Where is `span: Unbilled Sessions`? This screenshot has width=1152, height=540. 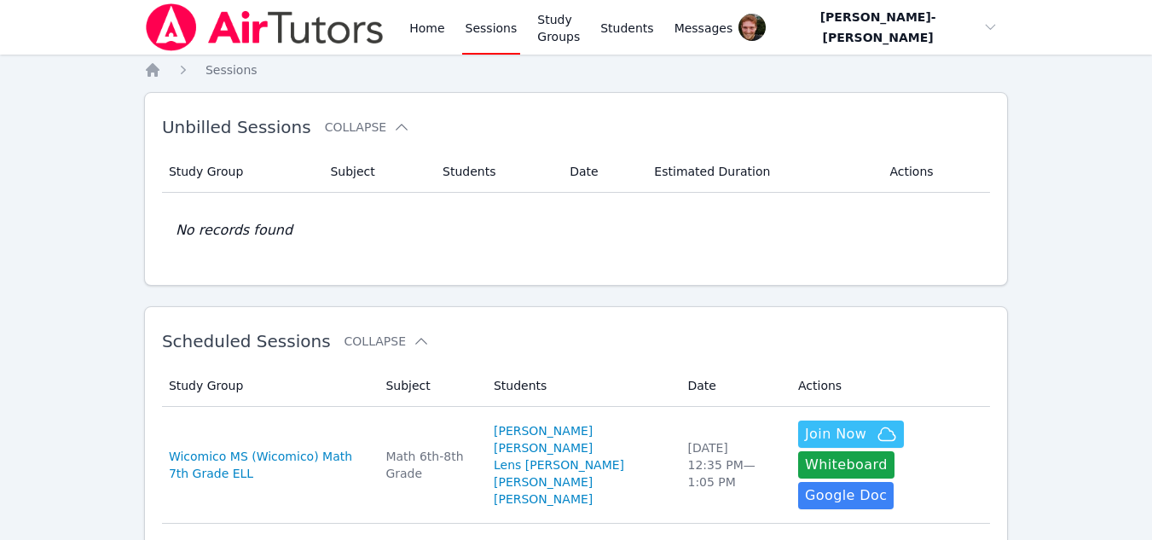 span: Unbilled Sessions is located at coordinates (236, 127).